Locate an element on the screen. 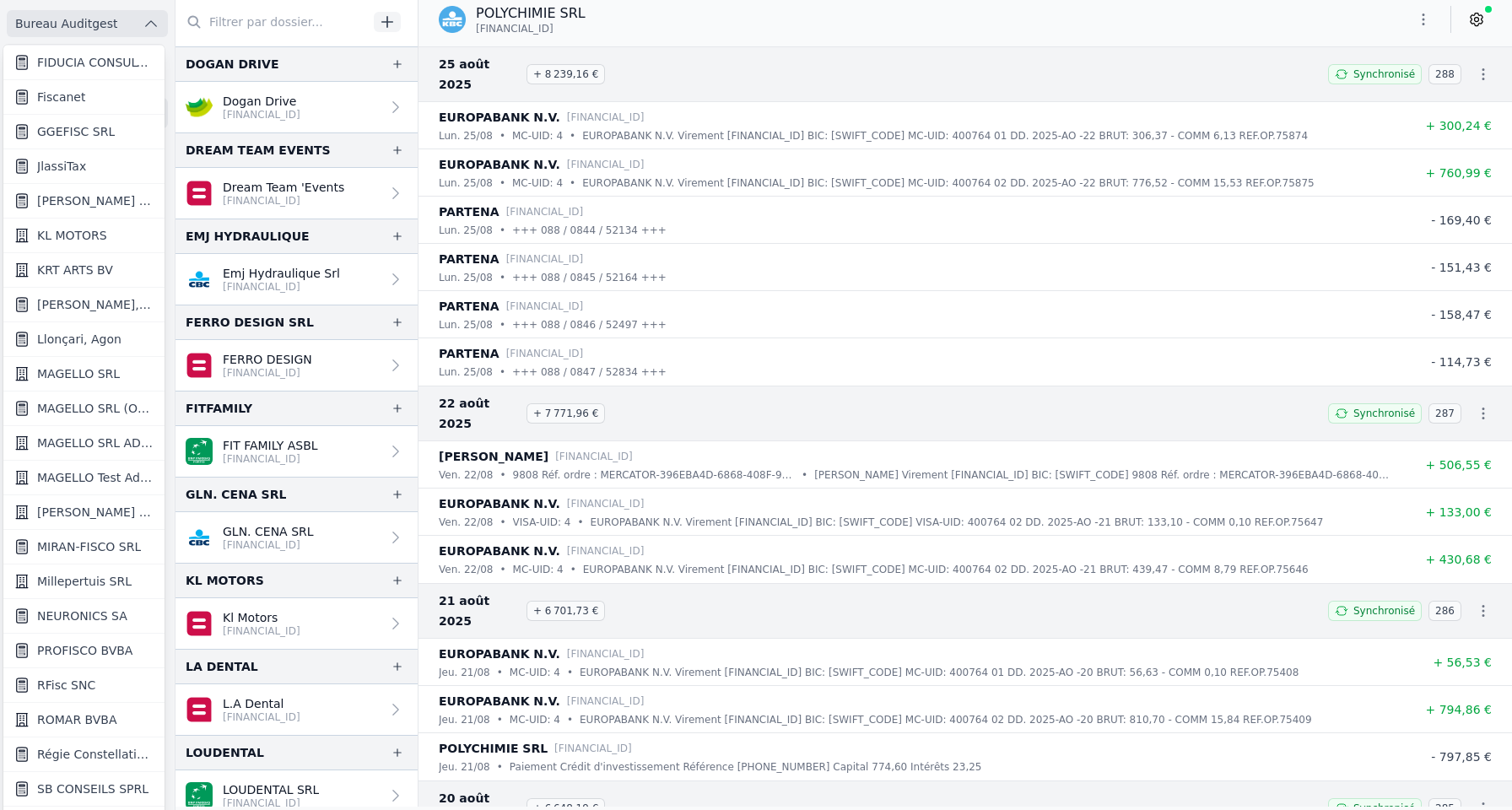  span: MAGELLO Test Aderys is located at coordinates (95, 478).